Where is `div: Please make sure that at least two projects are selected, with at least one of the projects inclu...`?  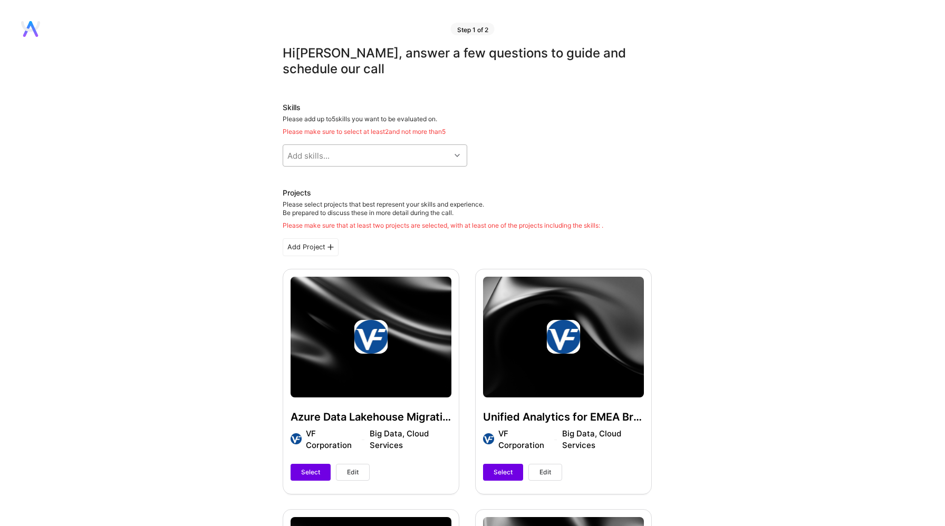 div: Please make sure that at least two projects are selected, with at least one of the projects inclu... is located at coordinates (443, 226).